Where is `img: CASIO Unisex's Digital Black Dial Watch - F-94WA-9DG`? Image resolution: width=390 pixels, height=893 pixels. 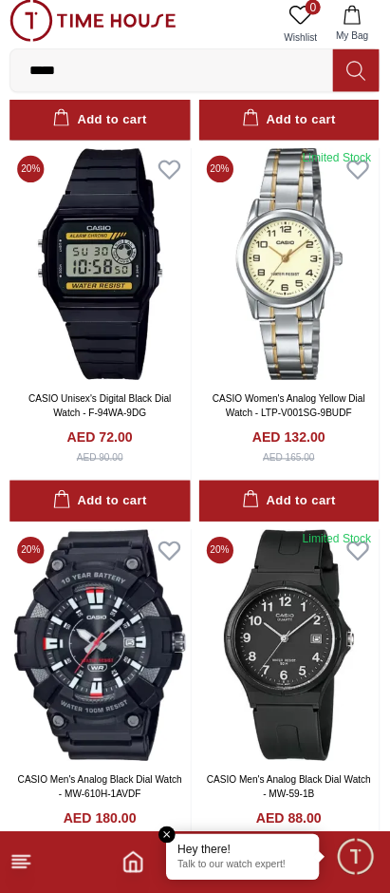
img: CASIO Unisex's Digital Black Dial Watch - F-94WA-9DG is located at coordinates (101, 270).